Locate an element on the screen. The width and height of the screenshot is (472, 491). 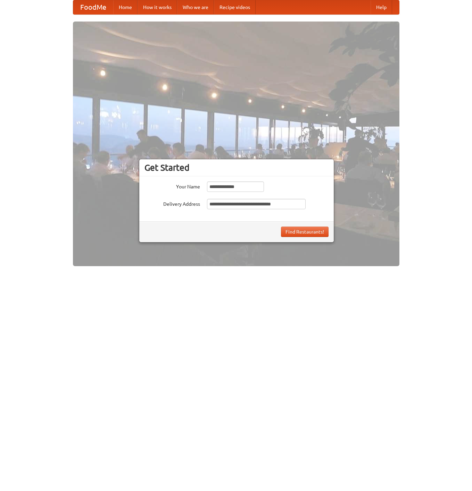
h3: Get Started is located at coordinates (236, 168).